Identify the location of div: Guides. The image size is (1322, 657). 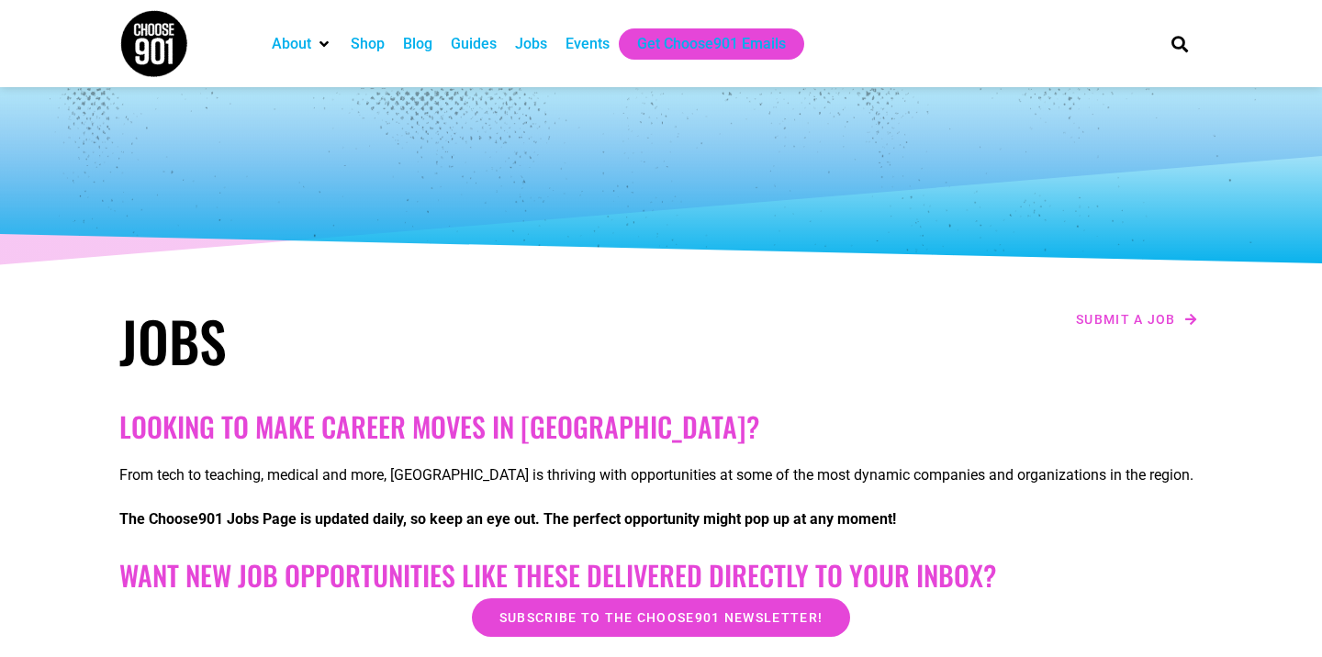
(474, 44).